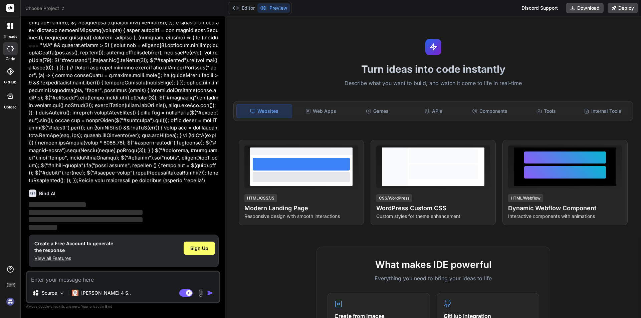 This screenshot has height=318, width=641. What do you see at coordinates (546, 111) in the screenshot?
I see `div: Tools` at bounding box center [546, 111].